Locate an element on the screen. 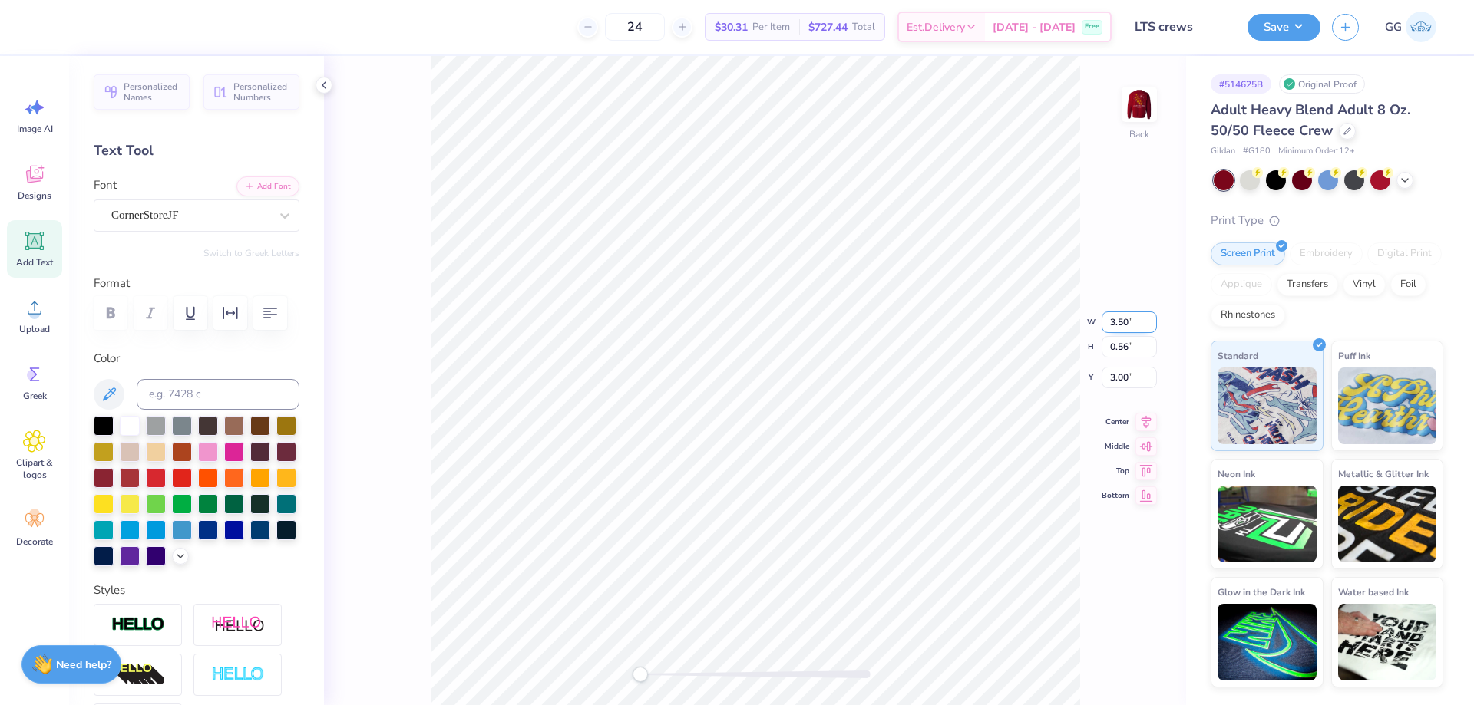  div: Print Type is located at coordinates (1326, 220).